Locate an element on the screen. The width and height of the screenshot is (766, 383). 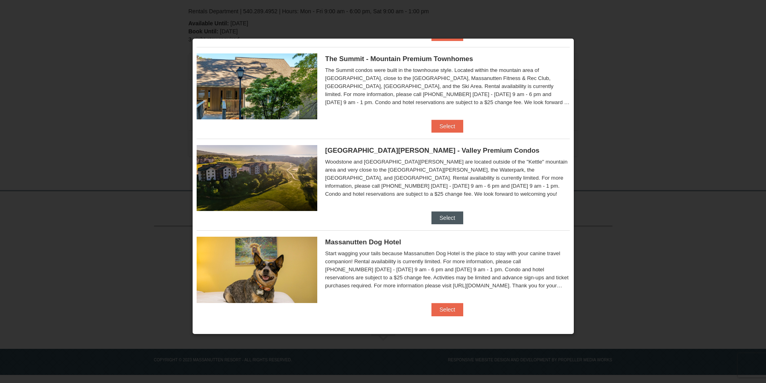
div: The Summit condos were built in the townhouse style. Located within the mountain area of [GEOGRAP... is located at coordinates (448, 87).